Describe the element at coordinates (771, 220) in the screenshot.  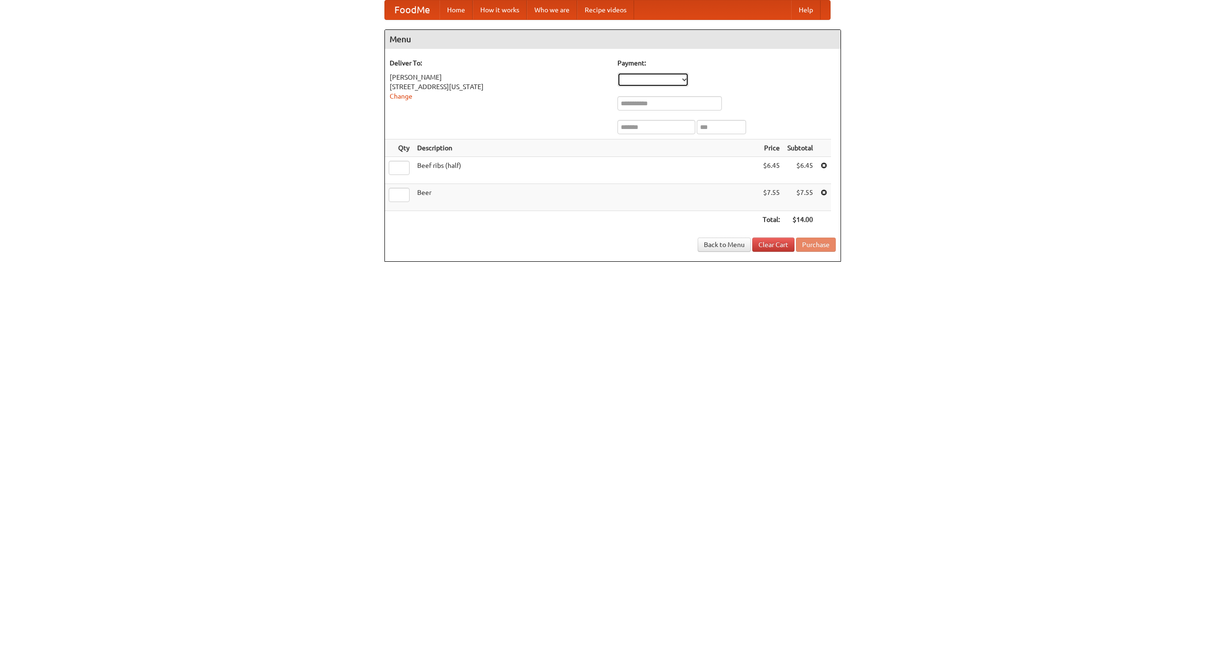
I see `th: Total:` at that location.